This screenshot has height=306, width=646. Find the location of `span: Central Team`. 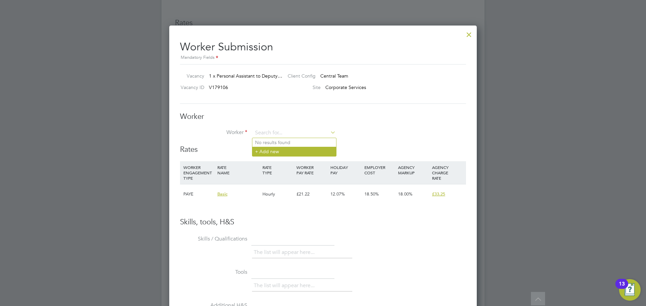

span: Central Team is located at coordinates (334, 76).